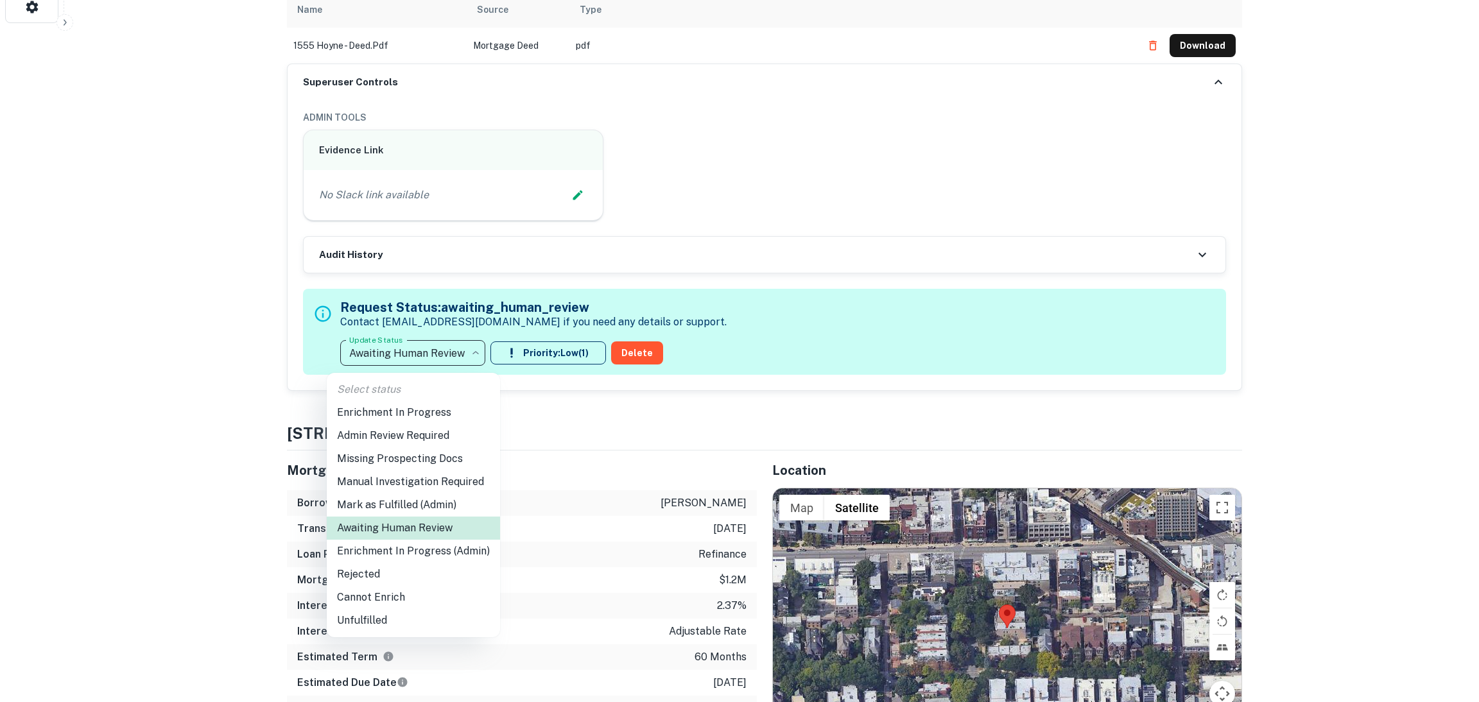 The height and width of the screenshot is (702, 1479). What do you see at coordinates (413, 482) in the screenshot?
I see `li: Manual Investigation Required` at bounding box center [413, 482].